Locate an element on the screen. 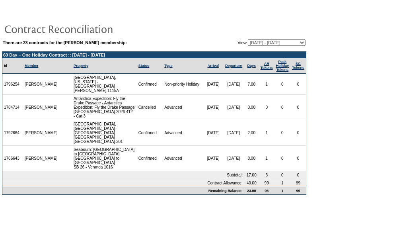  a: Days is located at coordinates (252, 66).